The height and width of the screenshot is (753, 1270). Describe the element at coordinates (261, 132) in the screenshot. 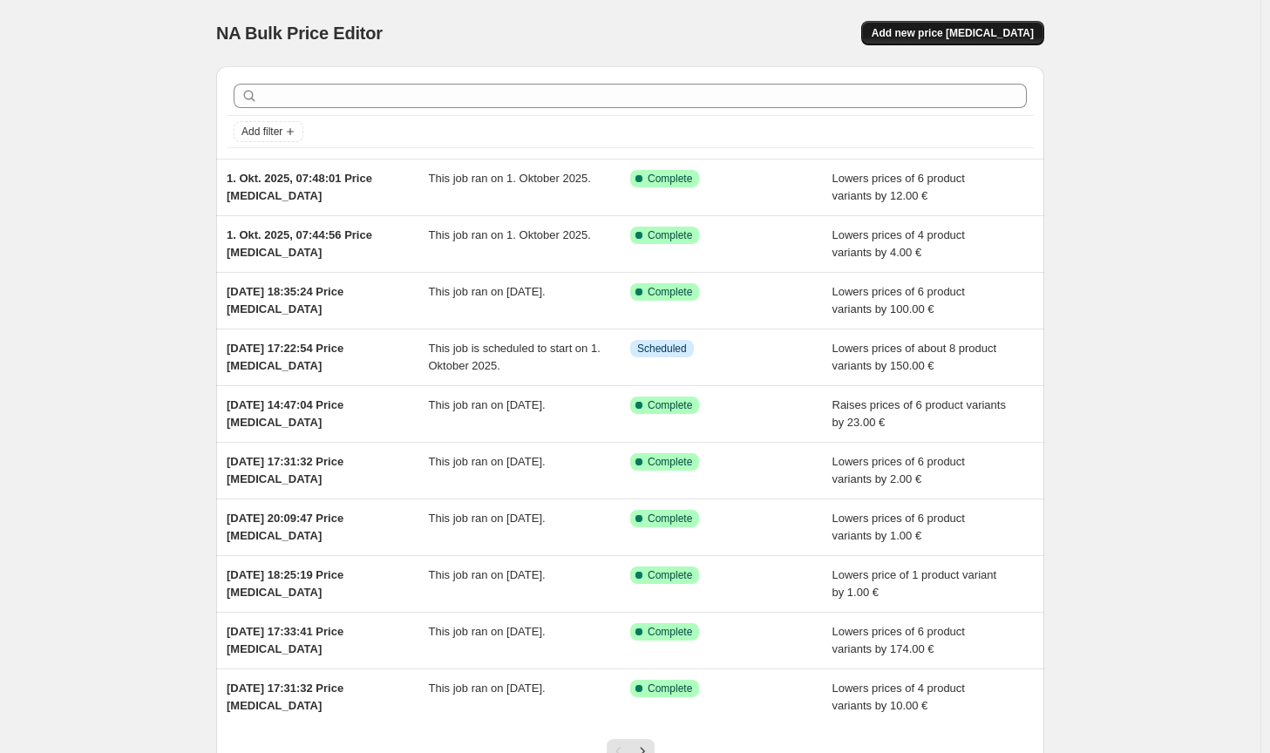

I see `span: Add filter` at that location.